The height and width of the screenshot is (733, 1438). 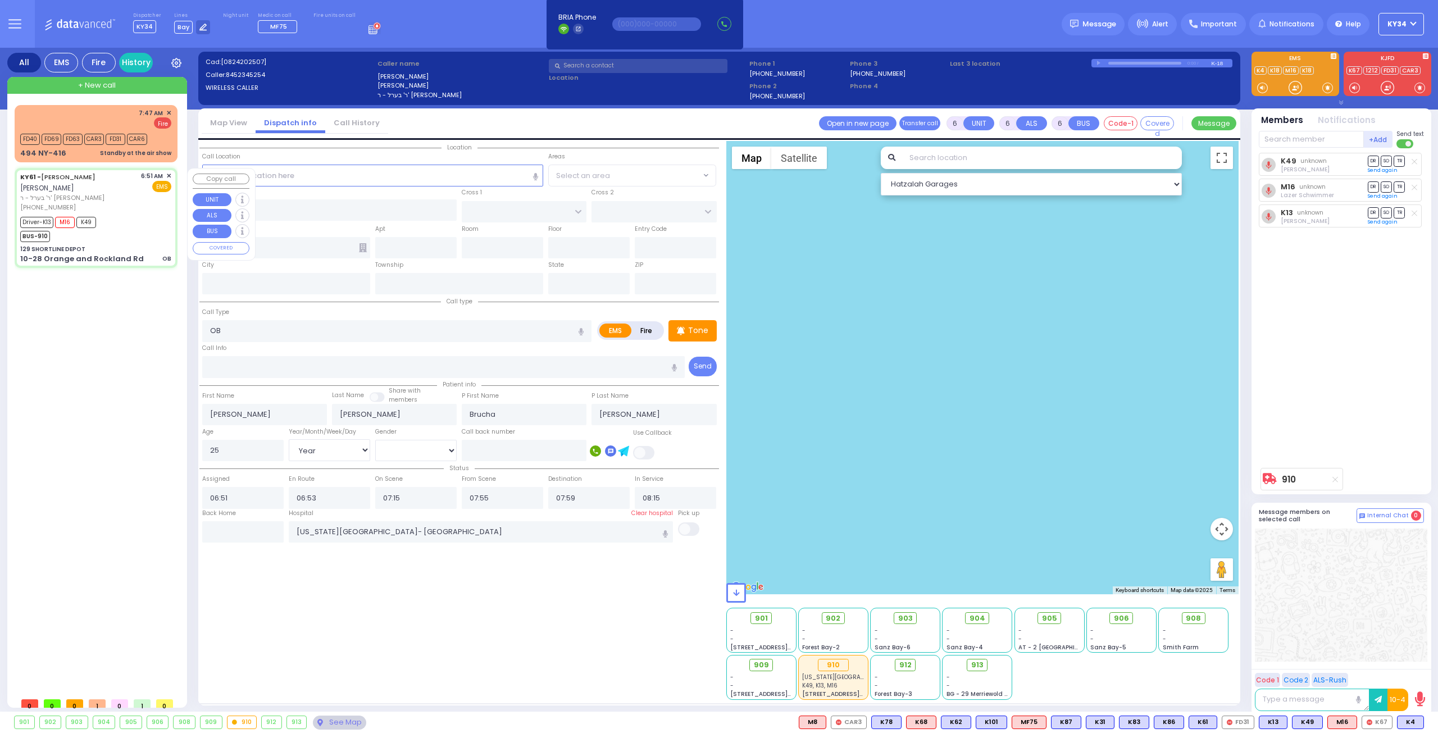 I want to click on span: Sanz Bay-4, so click(x=965, y=647).